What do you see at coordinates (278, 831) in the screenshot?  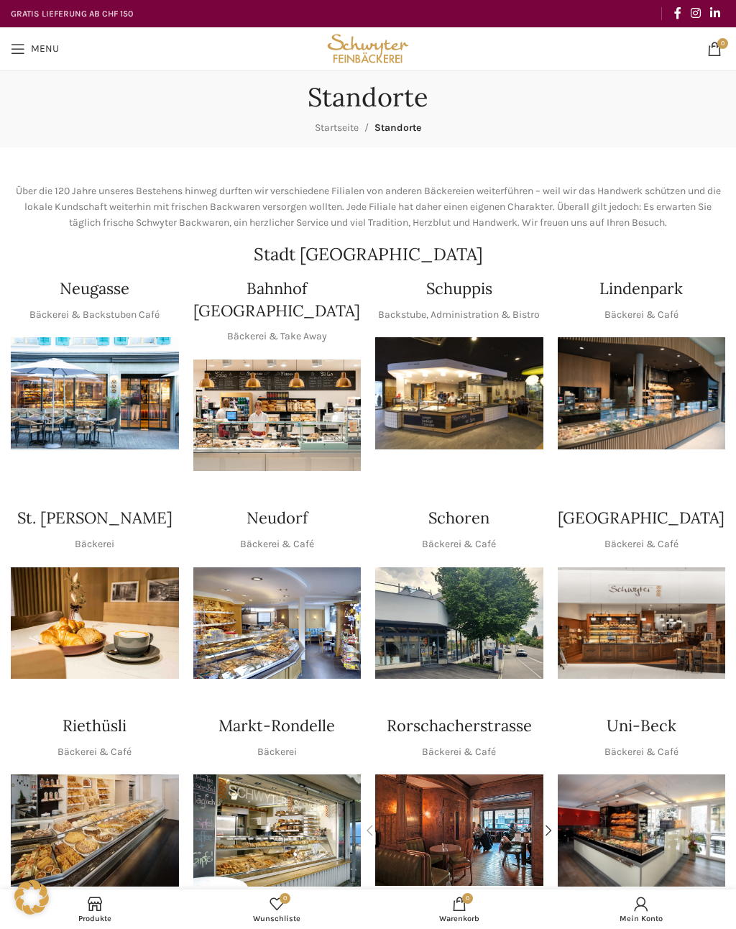 I see `img: Rondelle_1` at bounding box center [278, 831].